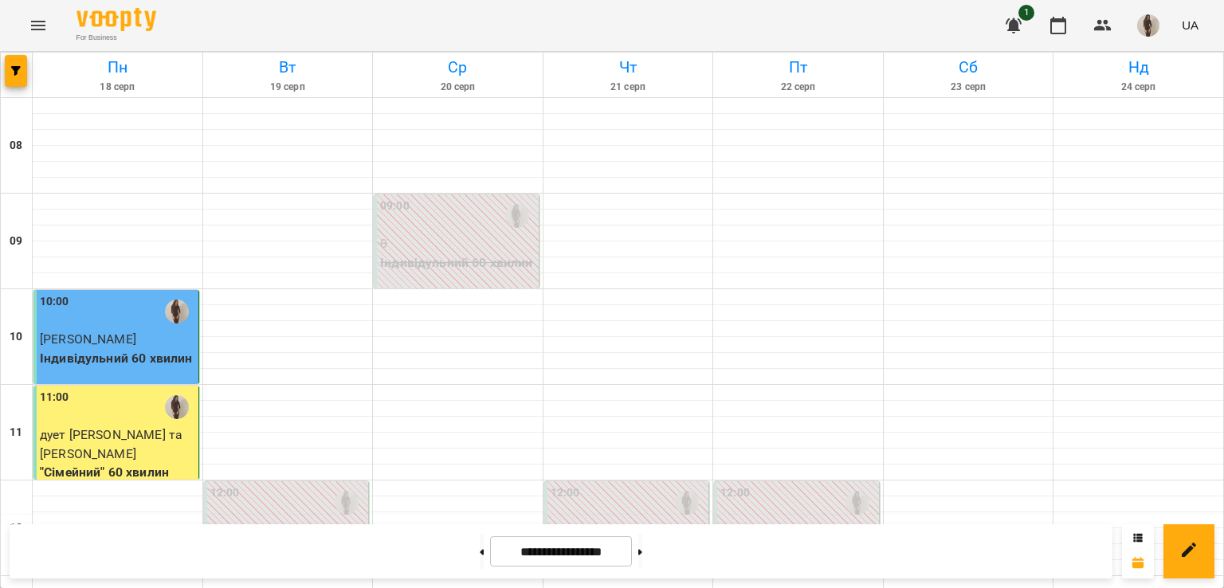 The height and width of the screenshot is (588, 1224). What do you see at coordinates (457, 67) in the screenshot?
I see `h6: Ср` at bounding box center [457, 67].